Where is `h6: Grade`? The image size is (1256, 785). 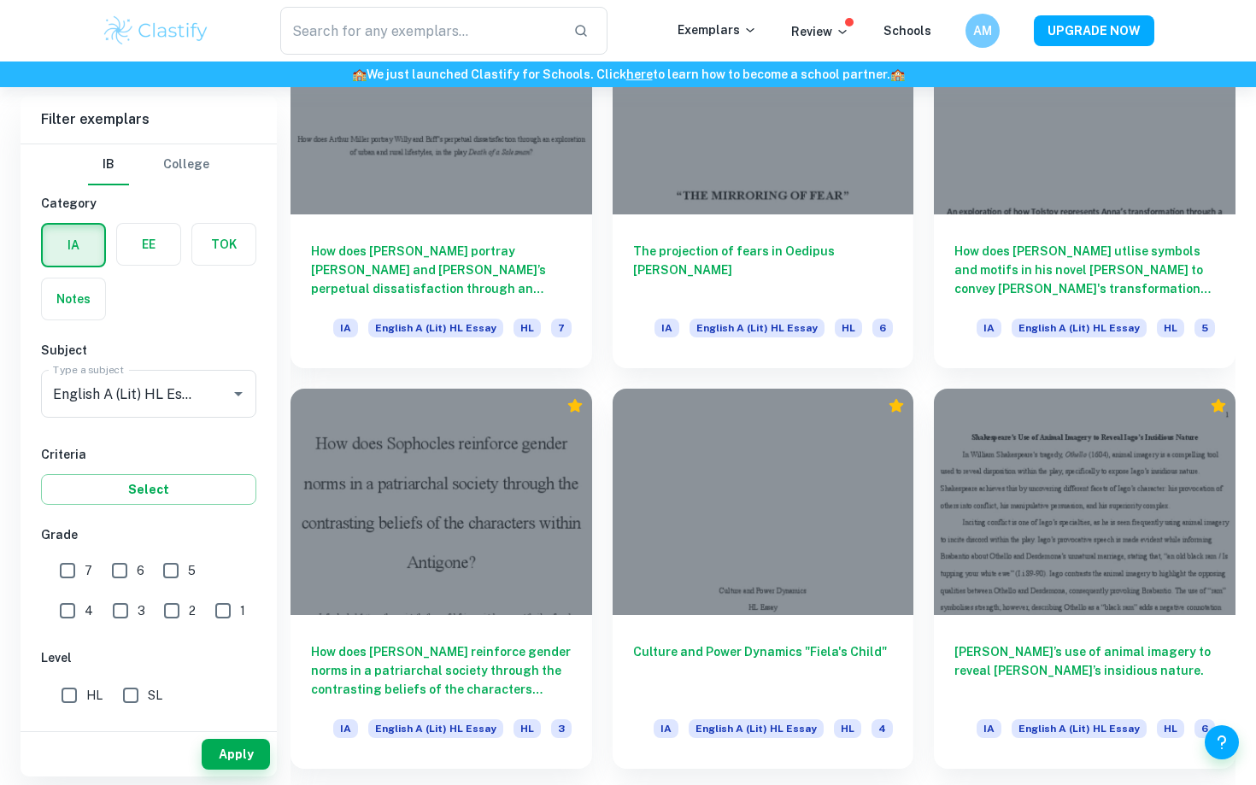
h6: Grade is located at coordinates (149, 535).